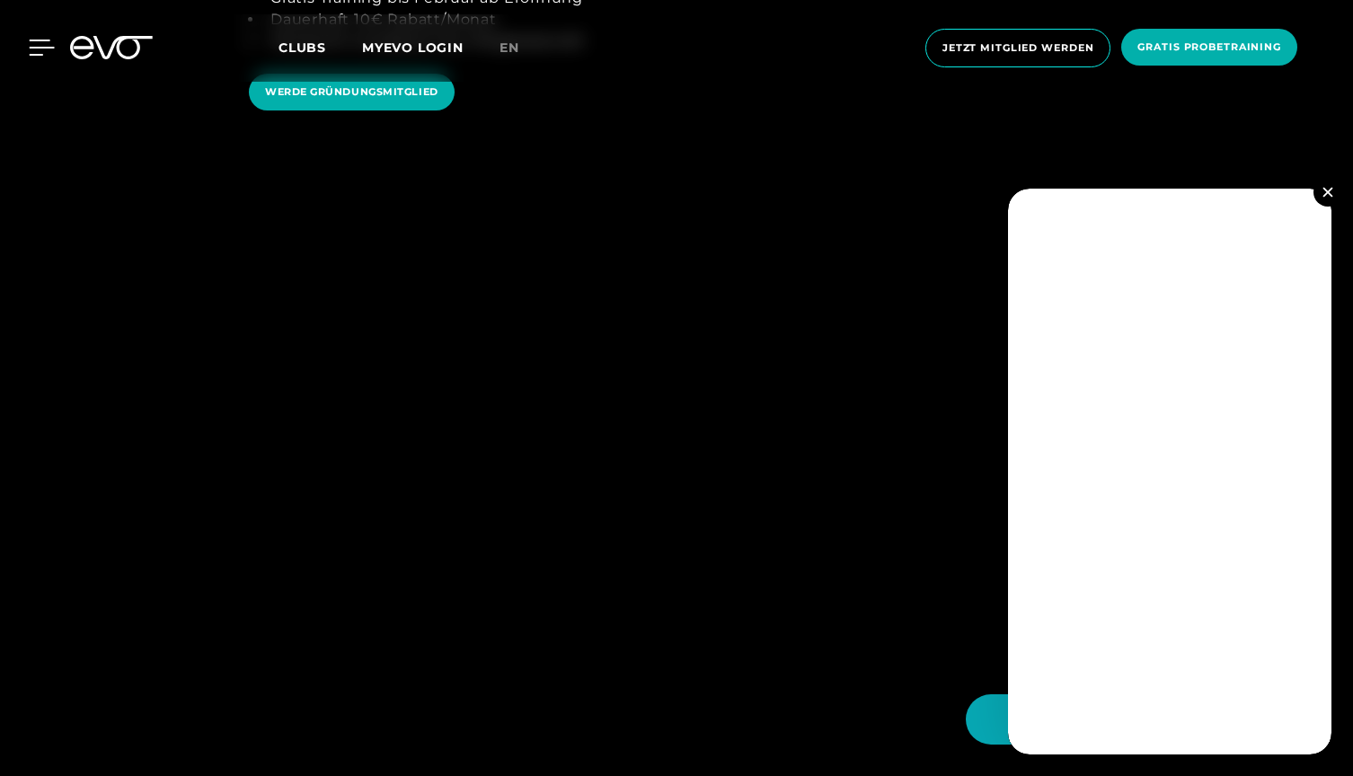  I want to click on a: MYEVO LOGIN, so click(412, 48).